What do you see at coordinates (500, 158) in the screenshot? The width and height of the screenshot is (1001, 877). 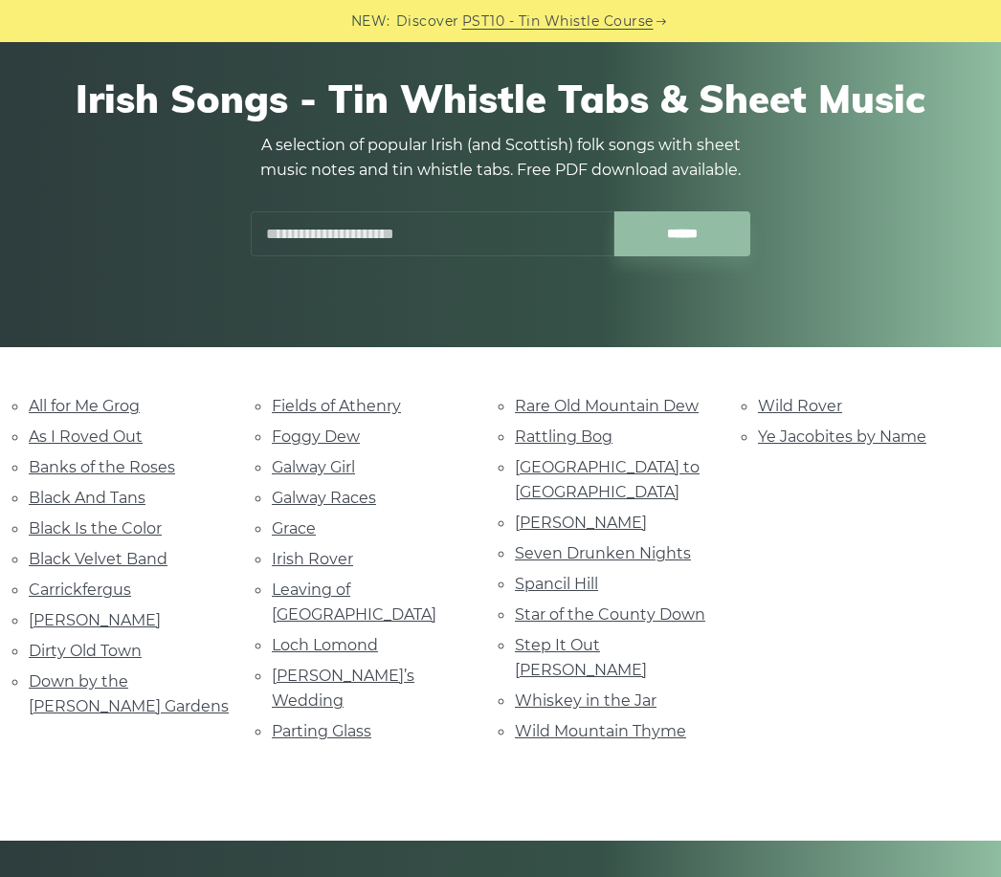 I see `p: A selection of popular Irish (and Scottish) folk songs with sheet music notes and tin whistle tab...` at bounding box center [500, 158].